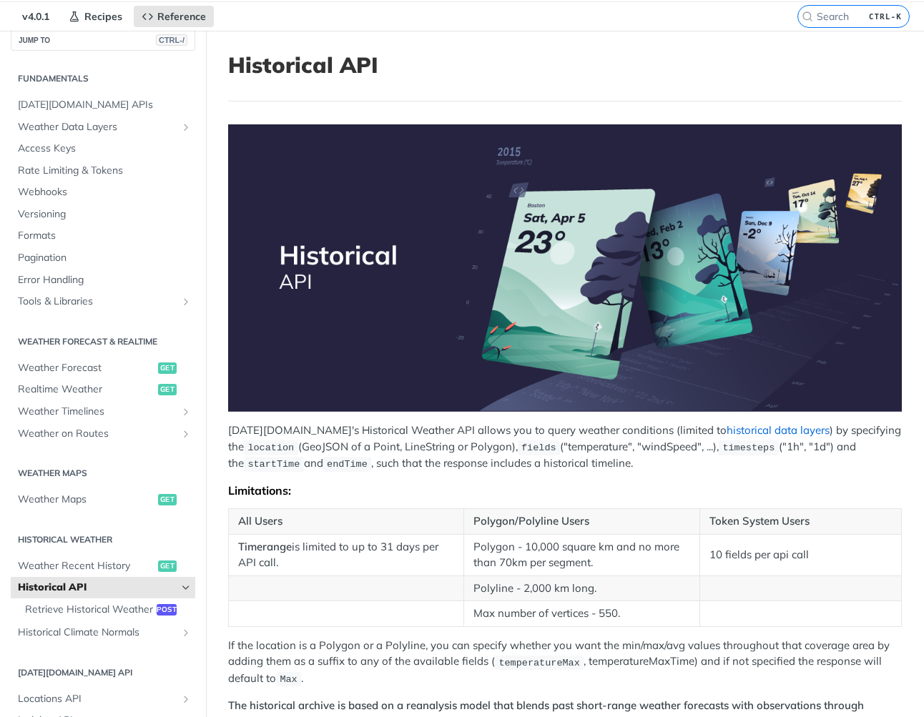  I want to click on kbd: CTRL-K, so click(886, 16).